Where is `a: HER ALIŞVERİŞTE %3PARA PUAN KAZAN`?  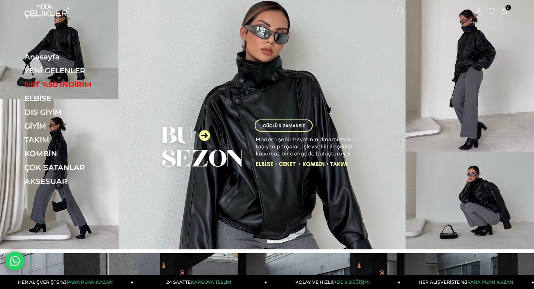
a: HER ALIŞVERİŞTE %3PARA PUAN KAZAN is located at coordinates (467, 282).